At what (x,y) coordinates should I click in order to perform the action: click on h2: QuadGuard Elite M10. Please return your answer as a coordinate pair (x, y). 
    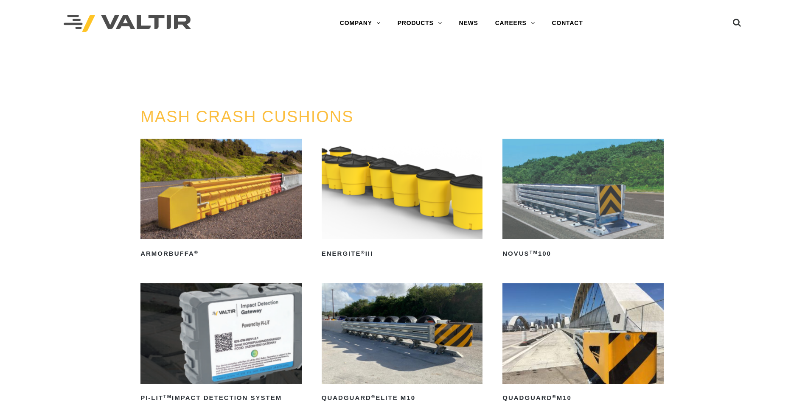
    Looking at the image, I should click on (402, 399).